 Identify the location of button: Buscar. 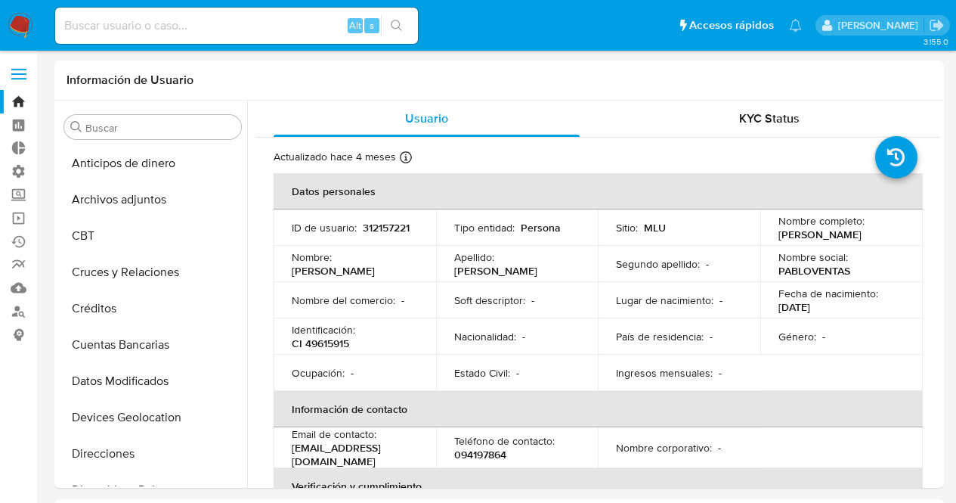
(76, 127).